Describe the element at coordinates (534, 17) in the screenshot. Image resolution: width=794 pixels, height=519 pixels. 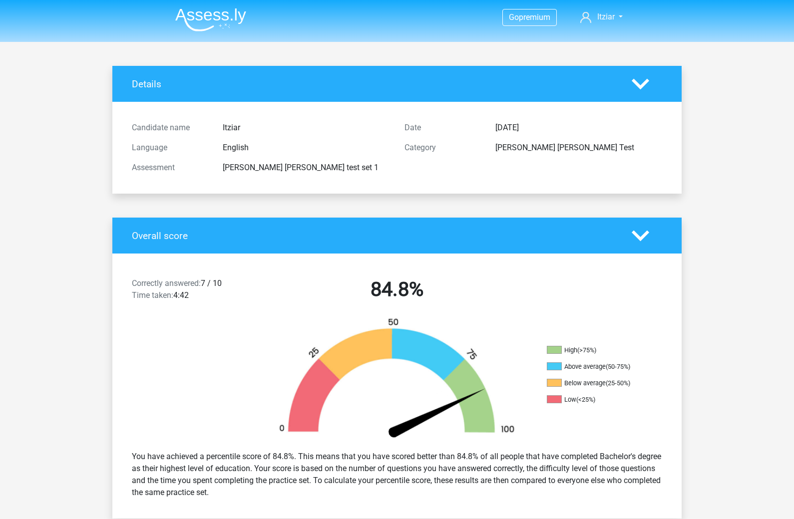
I see `span: premium` at that location.